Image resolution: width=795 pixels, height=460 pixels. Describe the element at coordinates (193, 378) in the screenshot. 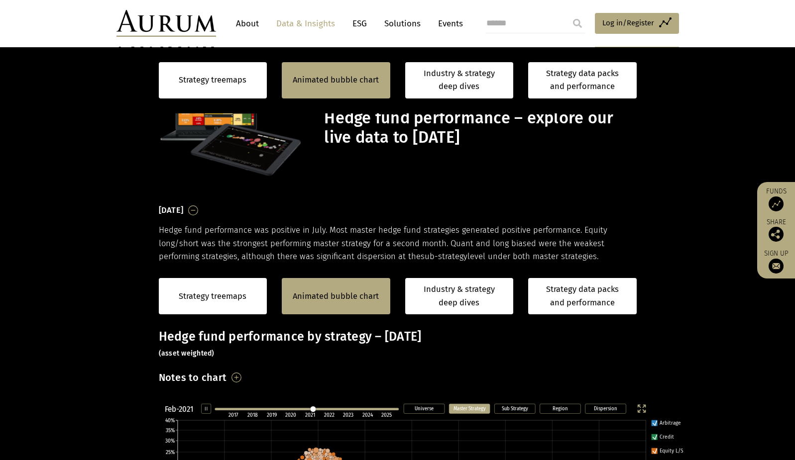

I see `h3: Notes to chart` at that location.